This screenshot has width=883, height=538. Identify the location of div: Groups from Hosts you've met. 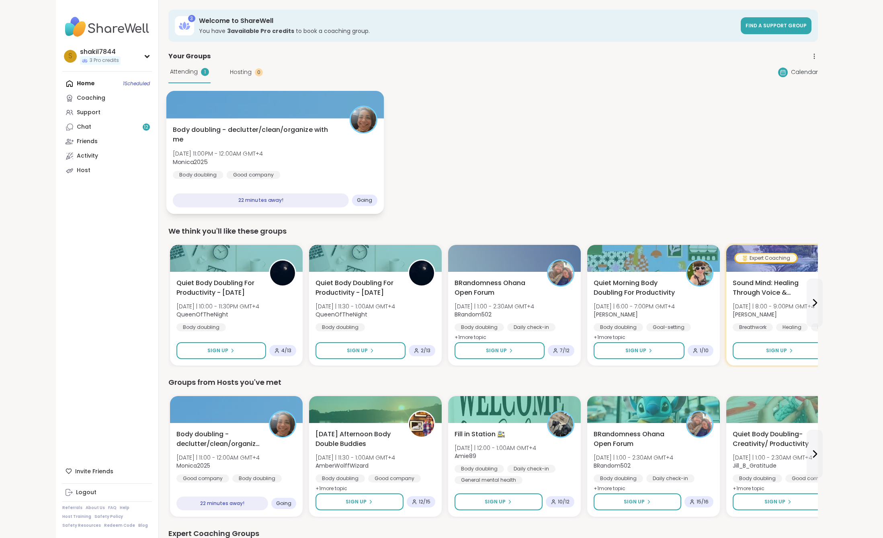
(493, 382).